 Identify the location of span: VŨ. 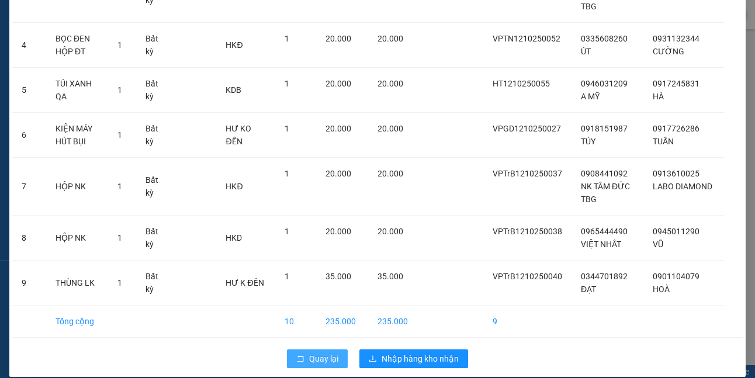
(658, 244).